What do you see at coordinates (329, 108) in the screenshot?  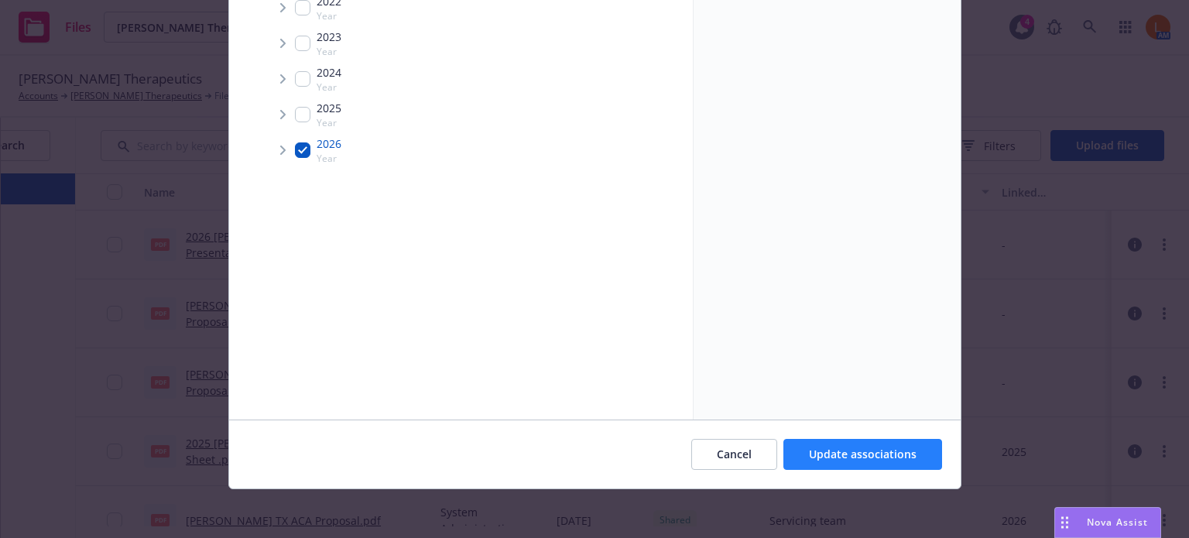 I see `span: 2025` at bounding box center [329, 108].